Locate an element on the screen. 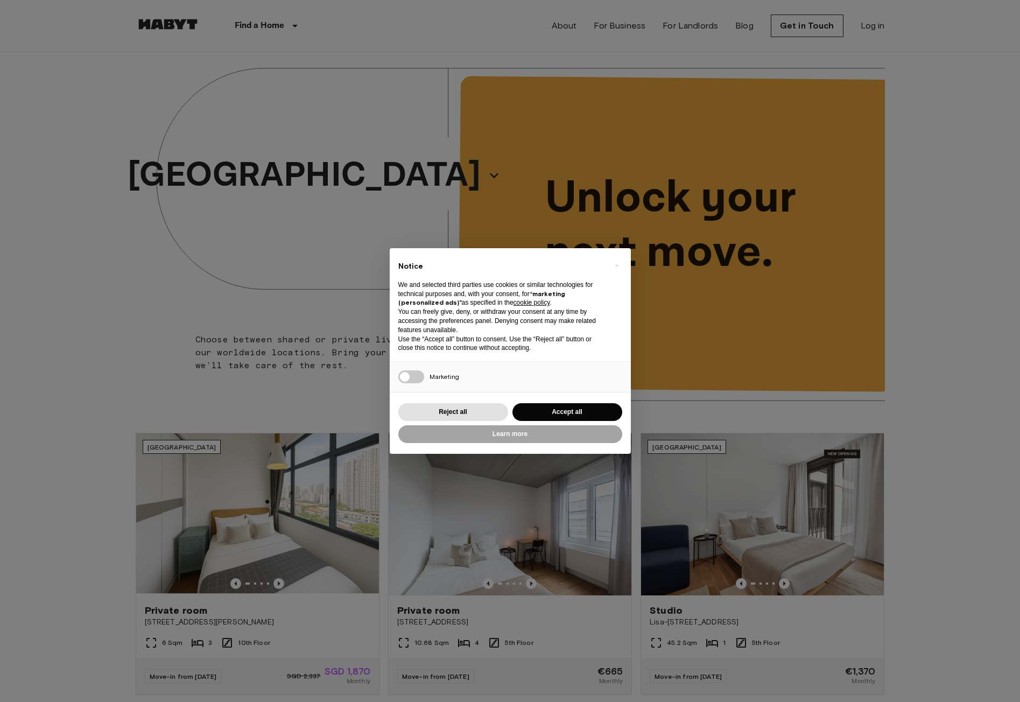 The width and height of the screenshot is (1020, 702). p: Use the “Accept all” button to consent. Use the “Reject all” button or close this notice to conti... is located at coordinates (502, 344).